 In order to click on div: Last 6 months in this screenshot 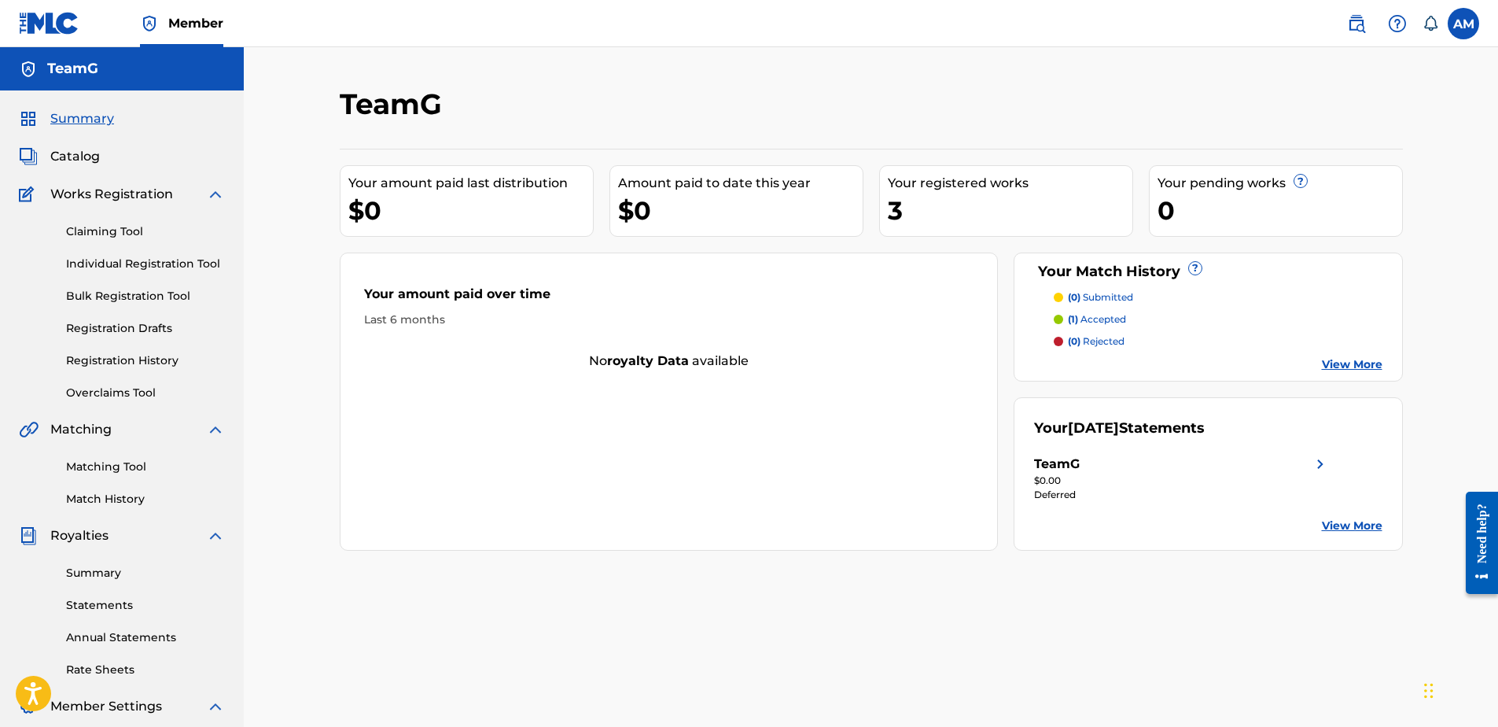, I will do `click(669, 319)`.